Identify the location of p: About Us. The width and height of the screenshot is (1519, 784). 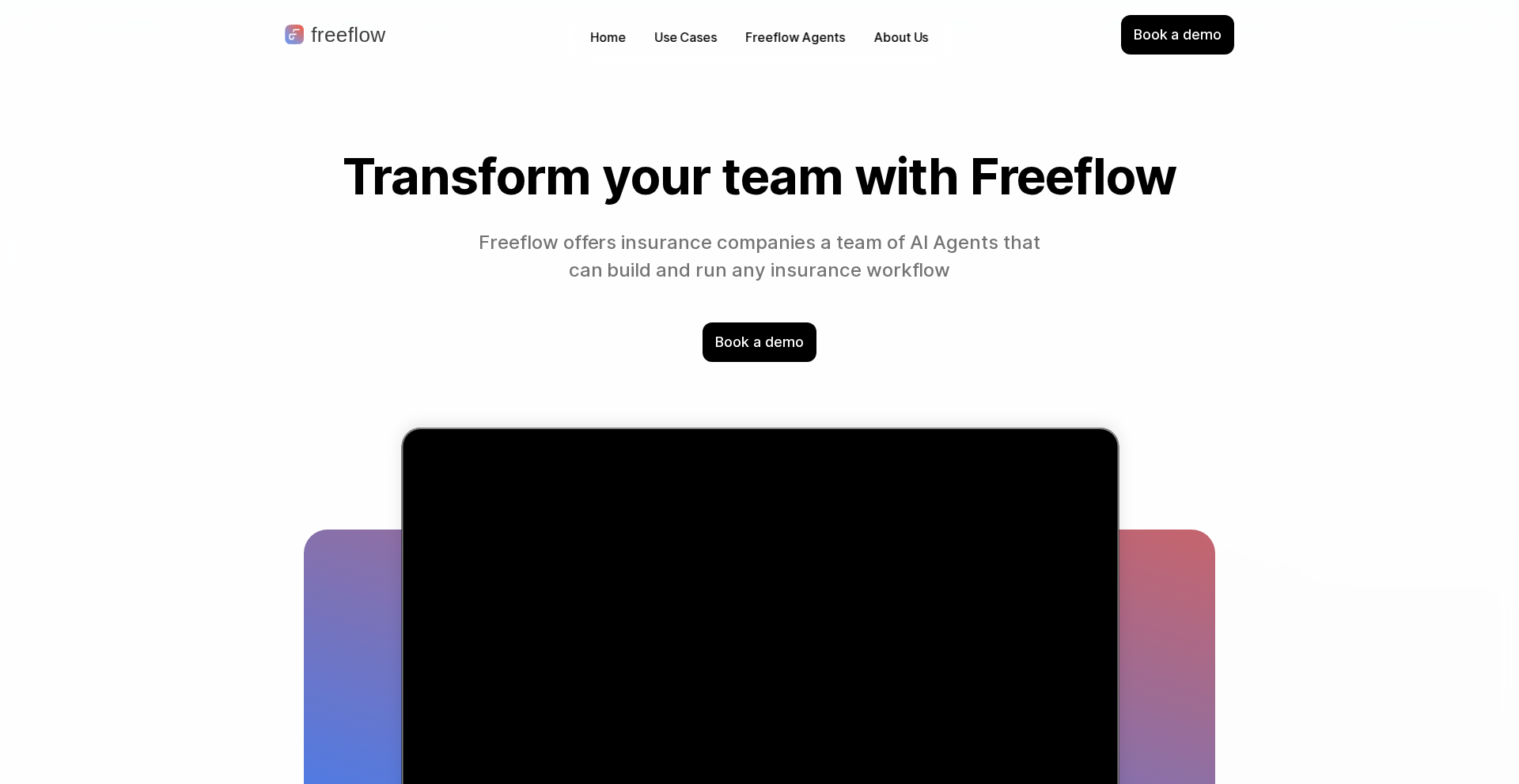
(900, 37).